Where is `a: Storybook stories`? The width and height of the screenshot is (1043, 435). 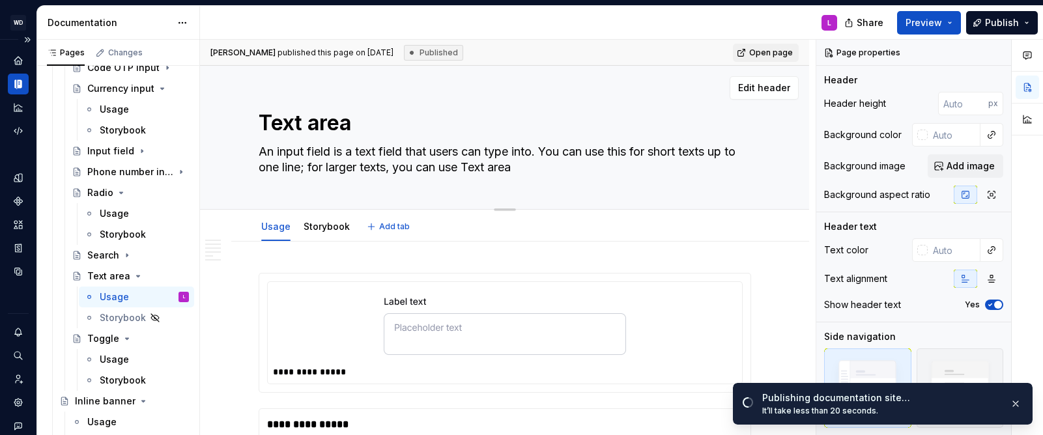
a: Storybook stories is located at coordinates (18, 248).